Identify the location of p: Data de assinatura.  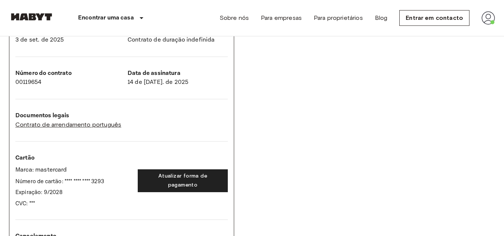
(177, 74).